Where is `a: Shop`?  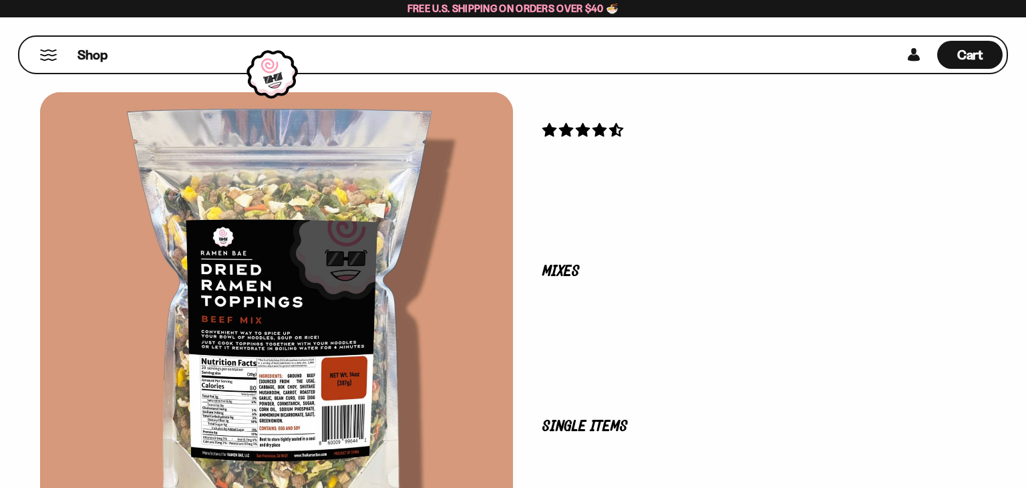 a: Shop is located at coordinates (92, 55).